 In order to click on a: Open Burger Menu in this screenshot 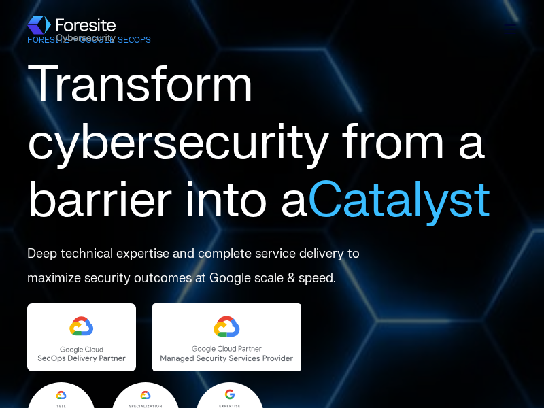, I will do `click(510, 29)`.